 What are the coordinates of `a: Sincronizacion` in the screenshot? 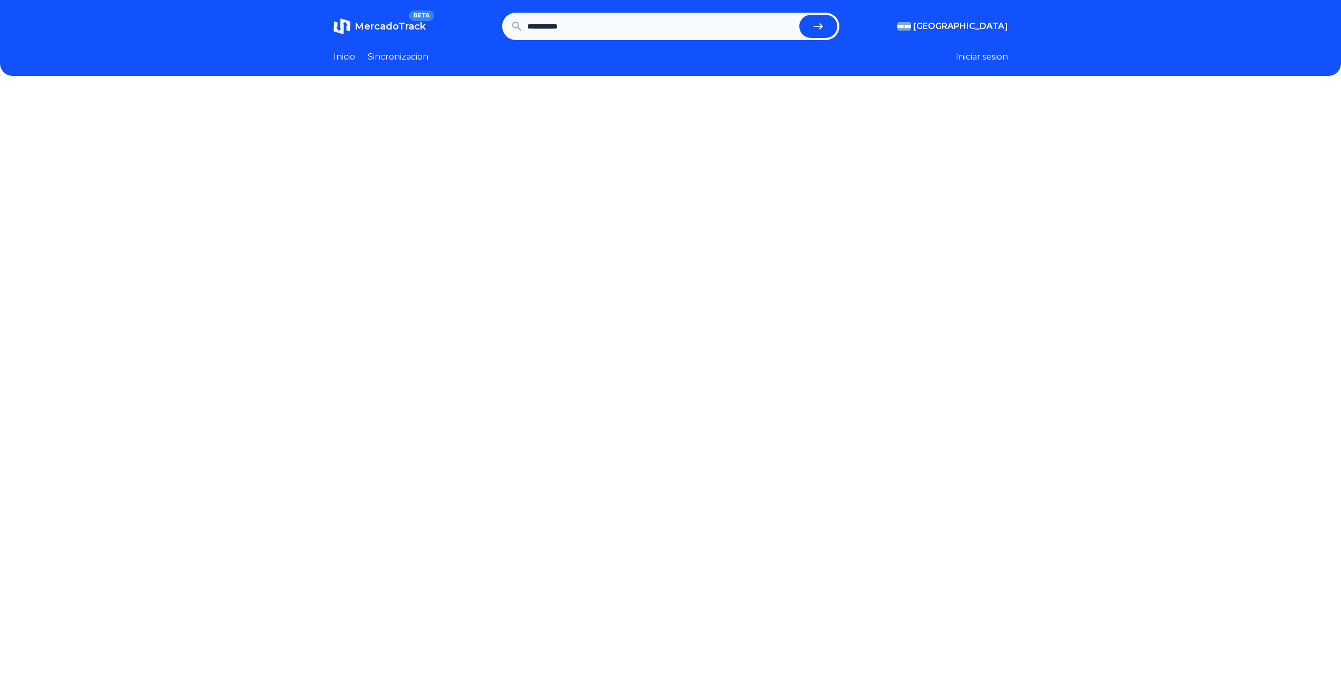 It's located at (398, 57).